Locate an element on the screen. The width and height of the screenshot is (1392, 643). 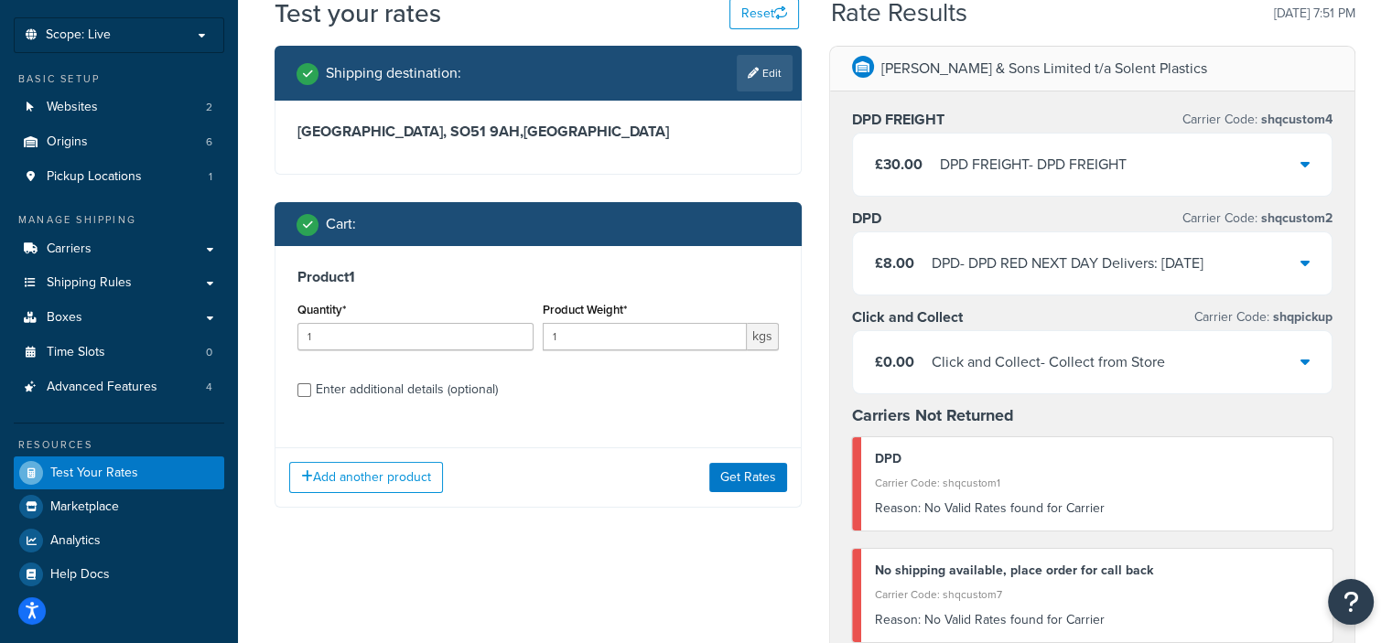
div: Click and Collect - Collect from Store is located at coordinates (1048, 362).